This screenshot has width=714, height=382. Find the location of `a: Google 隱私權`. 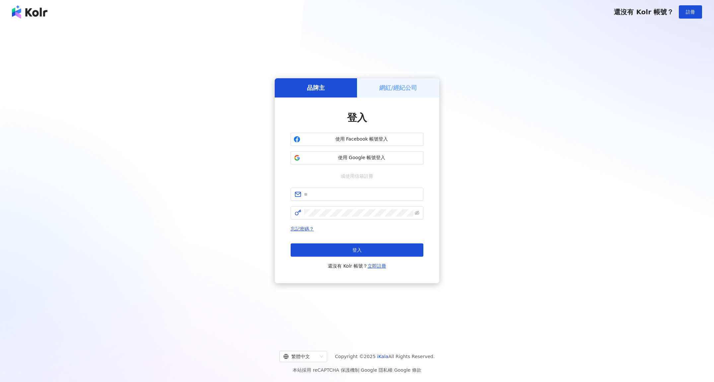

a: Google 隱私權 is located at coordinates (377, 370).